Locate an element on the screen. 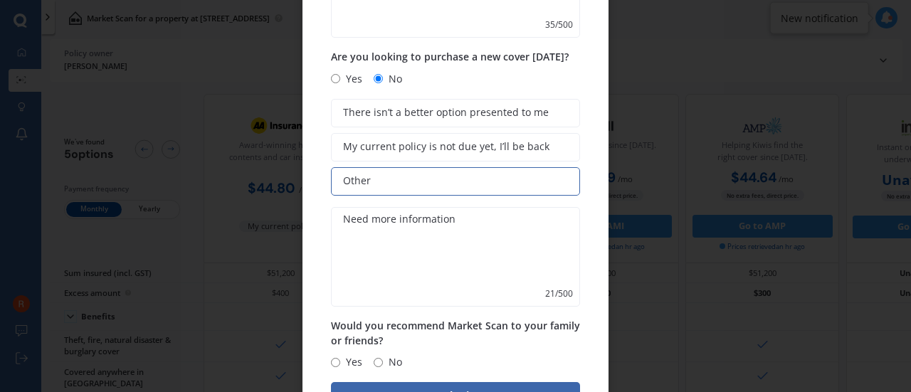  textarea: Need more information is located at coordinates (456, 257).